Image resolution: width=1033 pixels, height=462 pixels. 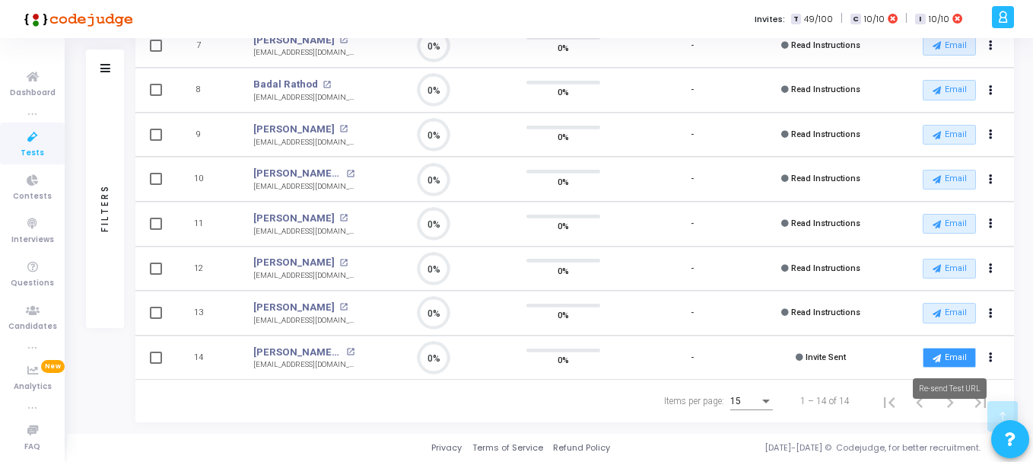 I want to click on td: 12, so click(x=205, y=268).